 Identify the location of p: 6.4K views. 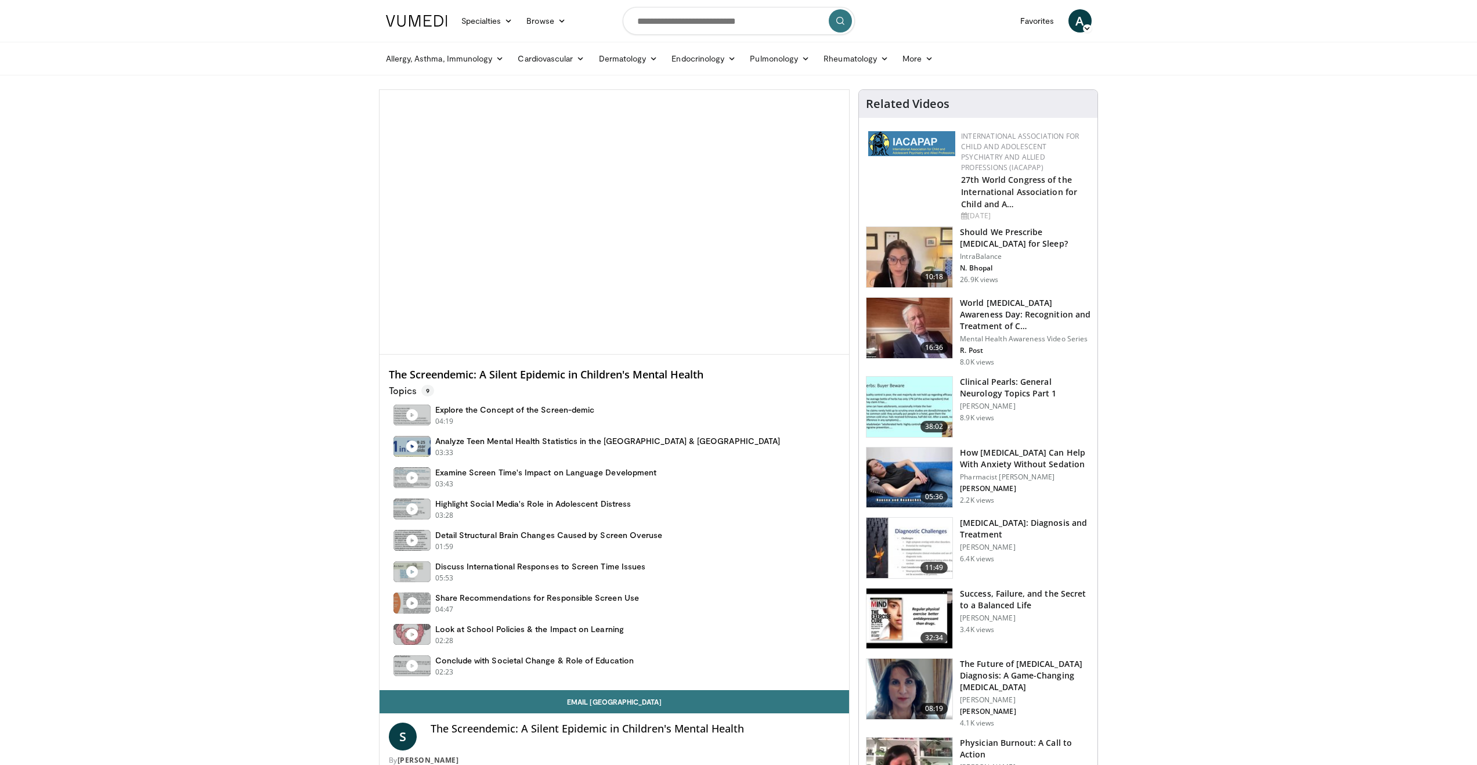
(977, 559).